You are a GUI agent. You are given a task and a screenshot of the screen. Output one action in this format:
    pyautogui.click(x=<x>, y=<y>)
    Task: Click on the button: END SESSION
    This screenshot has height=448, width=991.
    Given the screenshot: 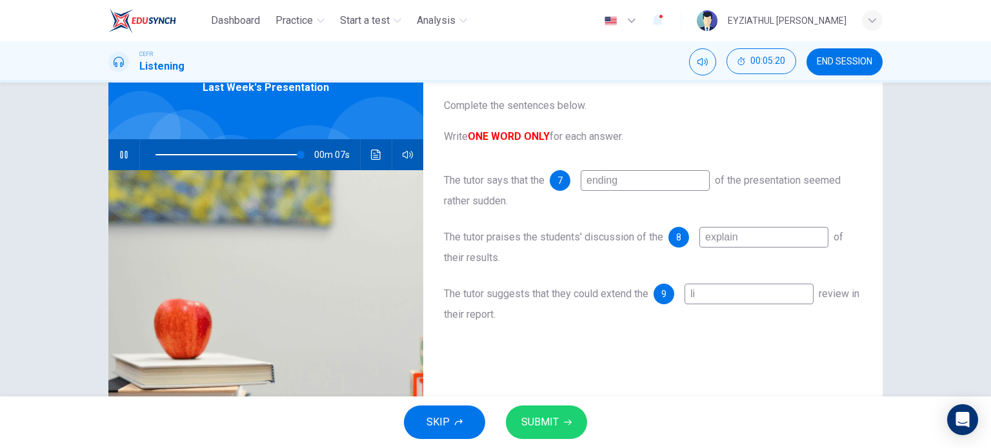 What is the action you would take?
    pyautogui.click(x=844, y=62)
    